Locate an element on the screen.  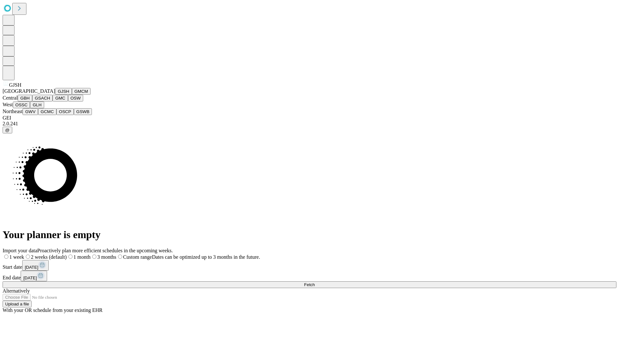
span: Alternatively is located at coordinates (16, 291).